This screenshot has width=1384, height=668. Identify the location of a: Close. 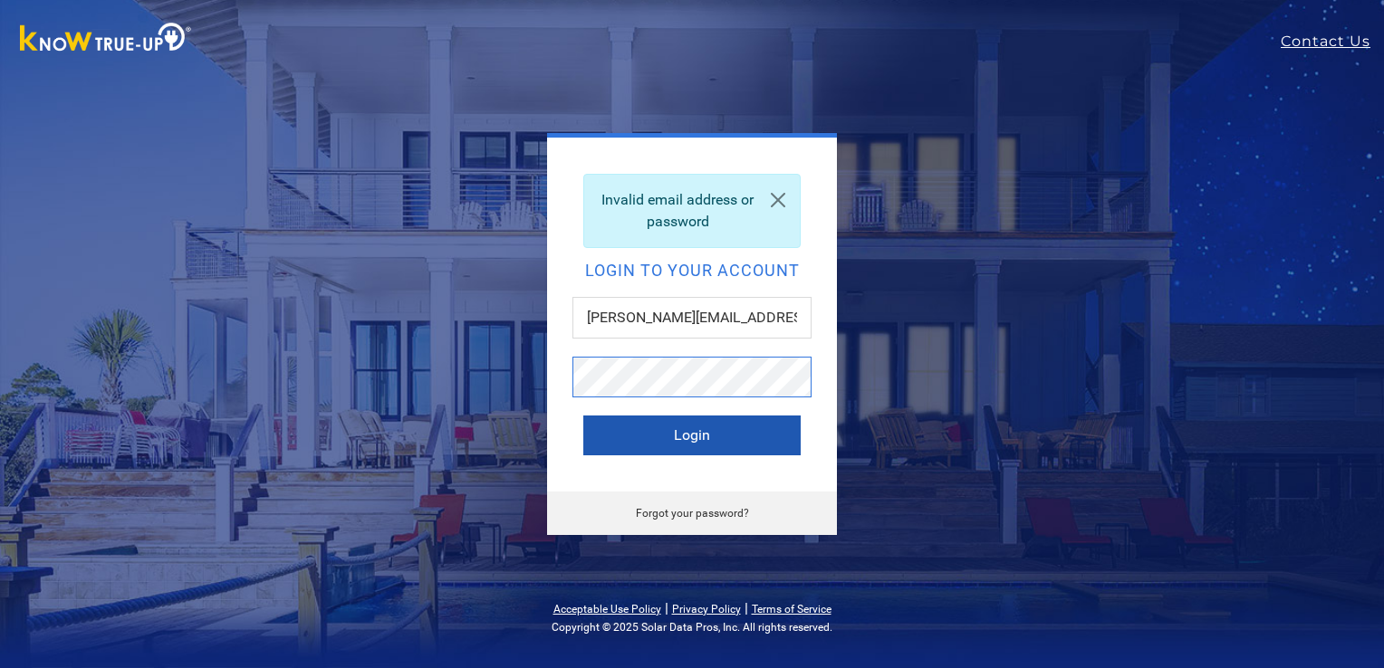
(778, 200).